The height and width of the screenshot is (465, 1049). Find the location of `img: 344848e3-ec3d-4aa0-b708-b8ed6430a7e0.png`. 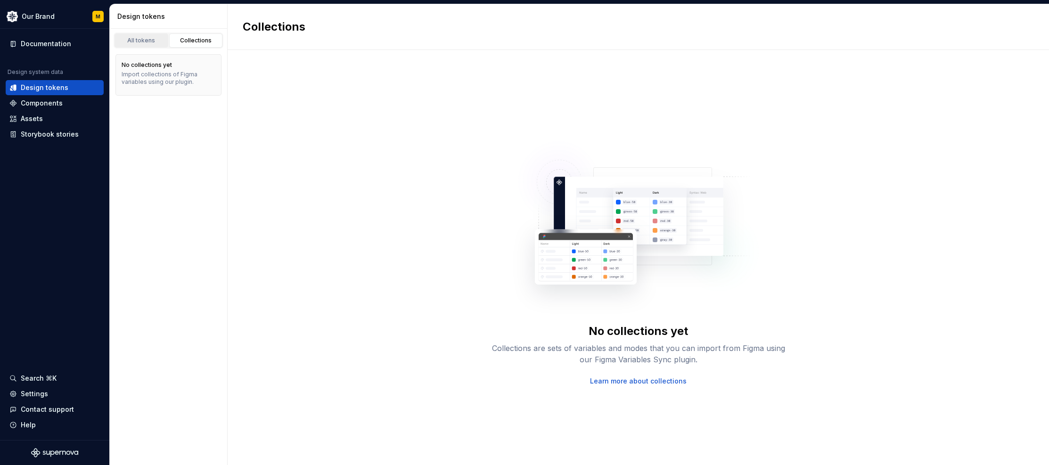

img: 344848e3-ec3d-4aa0-b708-b8ed6430a7e0.png is located at coordinates (12, 16).